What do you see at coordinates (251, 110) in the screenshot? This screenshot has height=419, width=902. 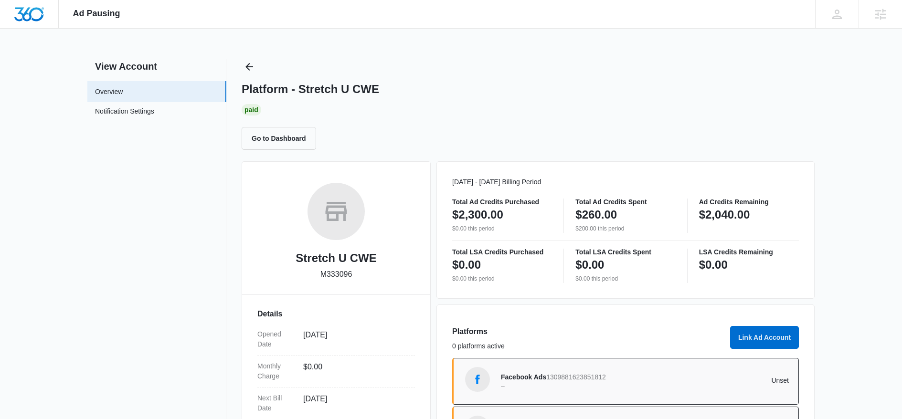 I see `div: Paid` at bounding box center [251, 110].